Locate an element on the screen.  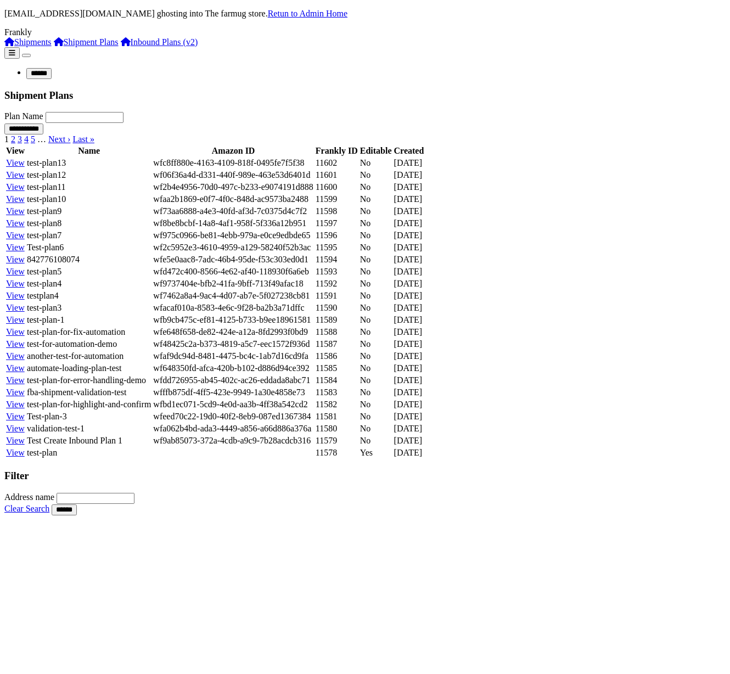
th: Amazon ID is located at coordinates (233, 151).